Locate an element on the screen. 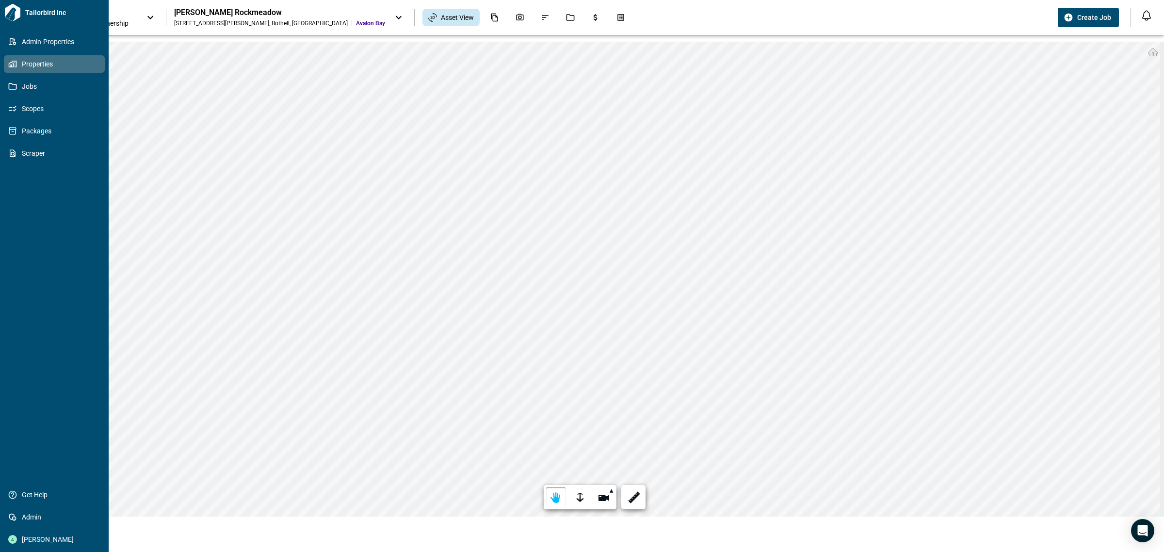 The image size is (1164, 552). a: Scraper is located at coordinates (54, 153).